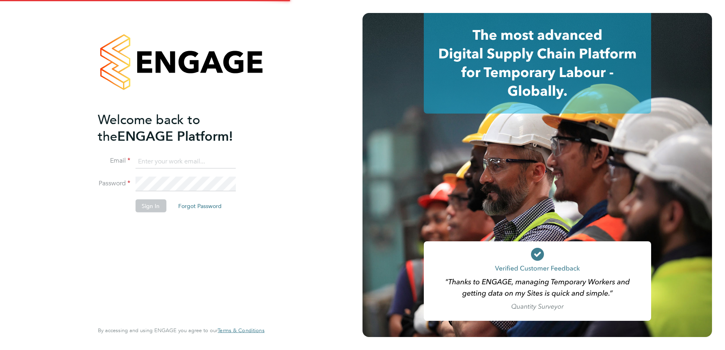  Describe the element at coordinates (177, 128) in the screenshot. I see `h2: ENGAGE Platform!` at that location.